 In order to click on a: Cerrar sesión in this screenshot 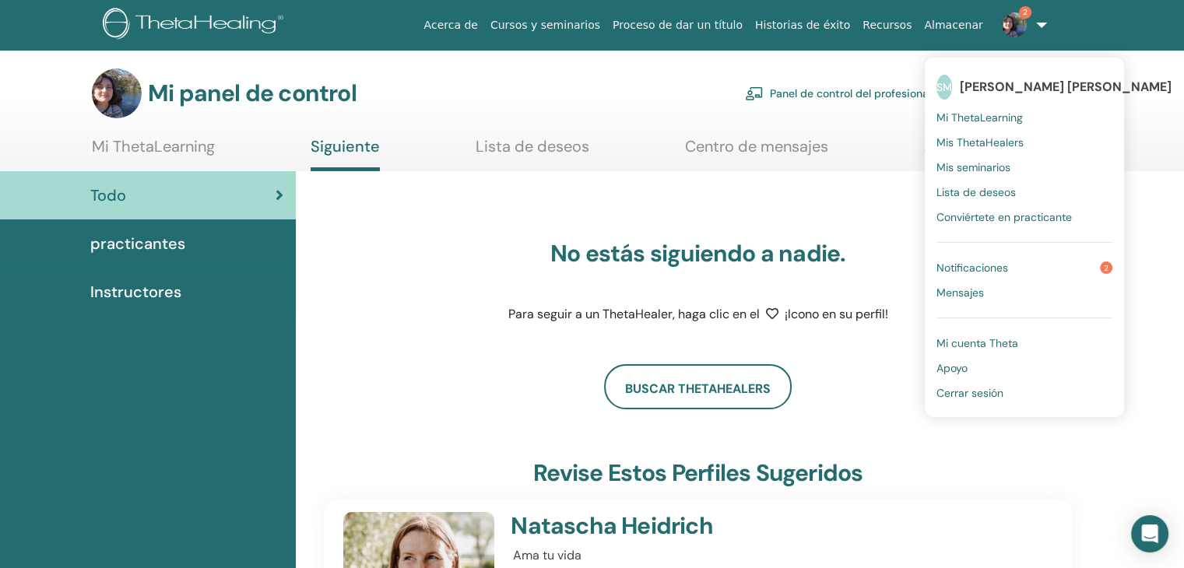, I will do `click(1024, 393)`.